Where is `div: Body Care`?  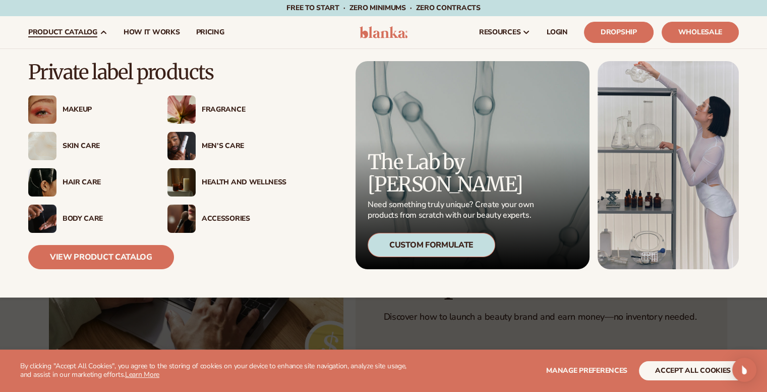 div: Body Care is located at coordinates (105, 218).